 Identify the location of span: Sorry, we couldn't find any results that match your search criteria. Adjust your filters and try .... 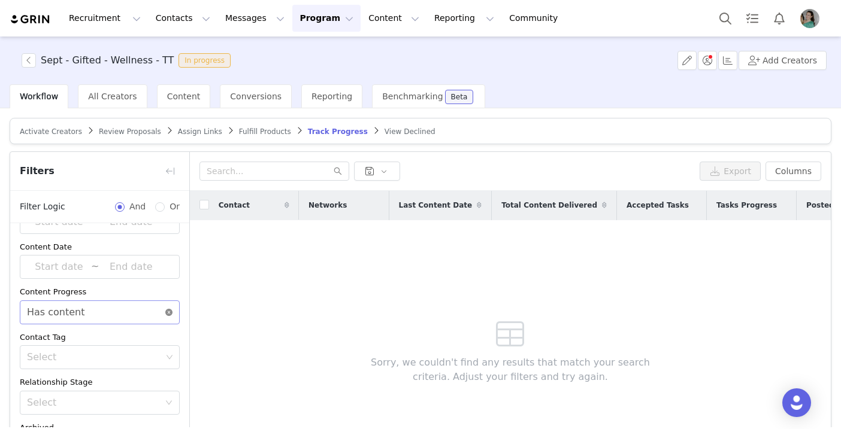
(510, 370).